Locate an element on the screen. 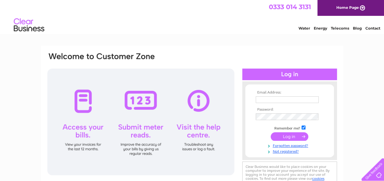 This screenshot has height=181, width=384. span: 0333 014 3131 is located at coordinates (290, 7).